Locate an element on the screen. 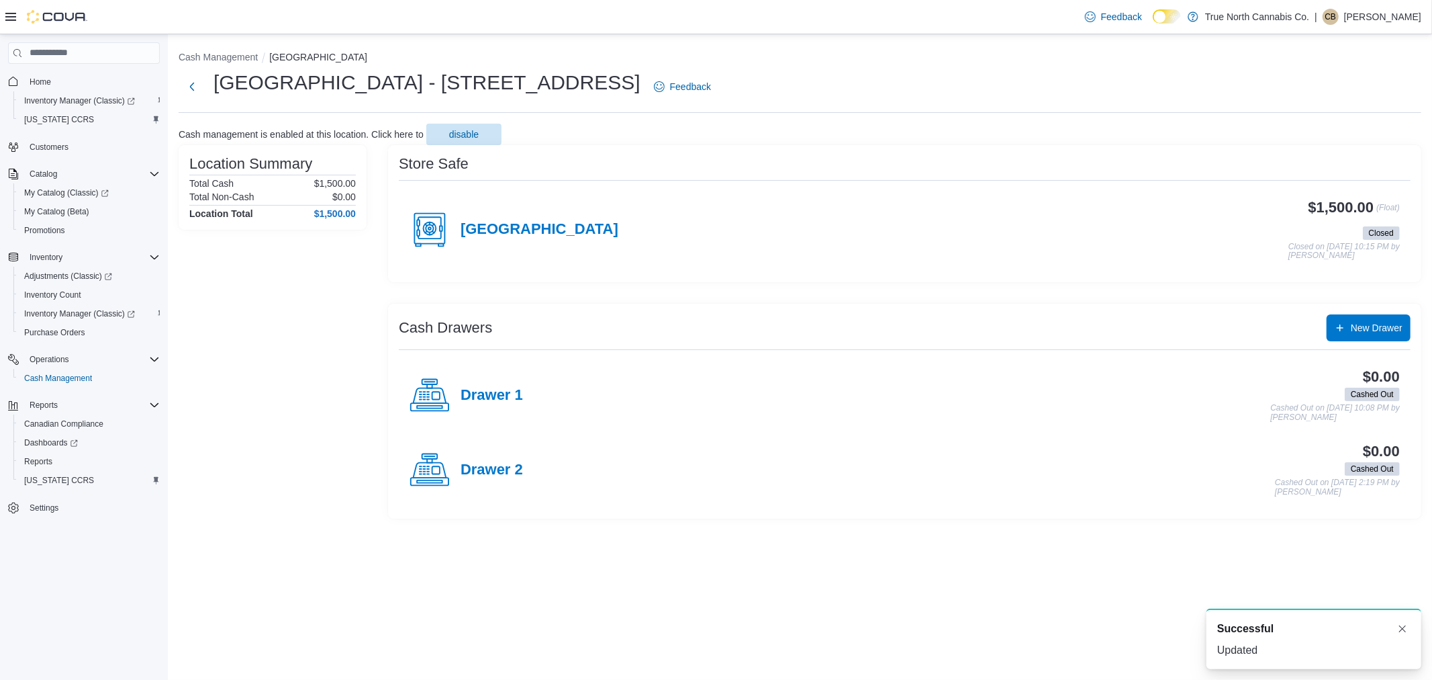 The image size is (1432, 680). h3: Store Safe is located at coordinates (434, 164).